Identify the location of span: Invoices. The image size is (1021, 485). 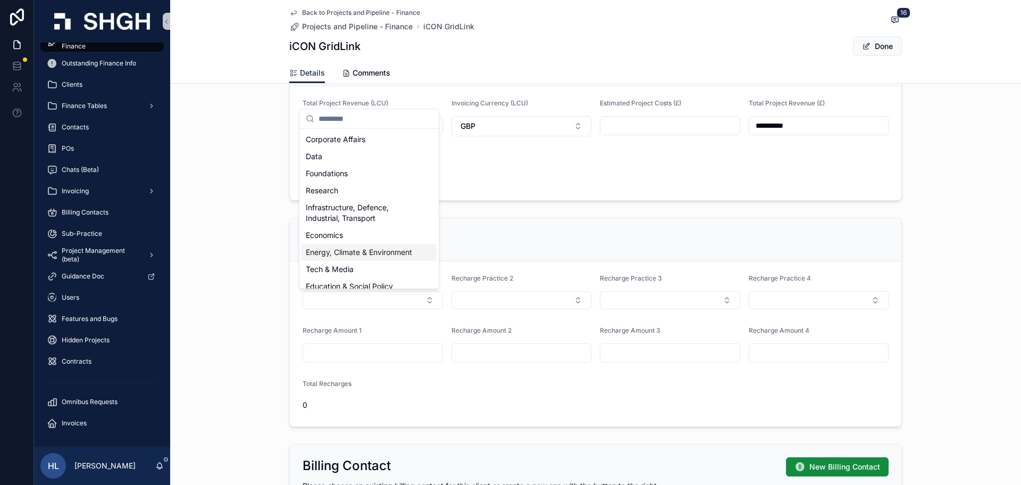
(74, 423).